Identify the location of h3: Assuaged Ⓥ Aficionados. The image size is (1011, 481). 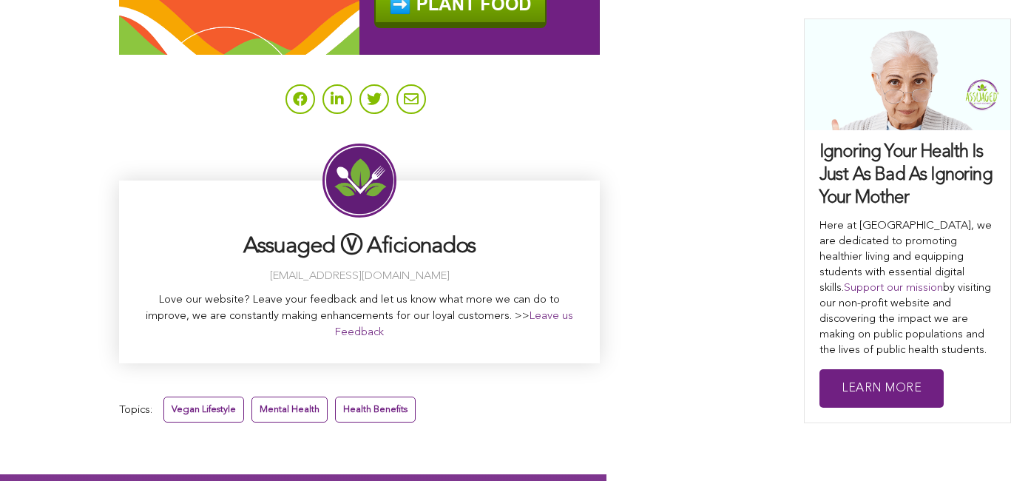
(359, 246).